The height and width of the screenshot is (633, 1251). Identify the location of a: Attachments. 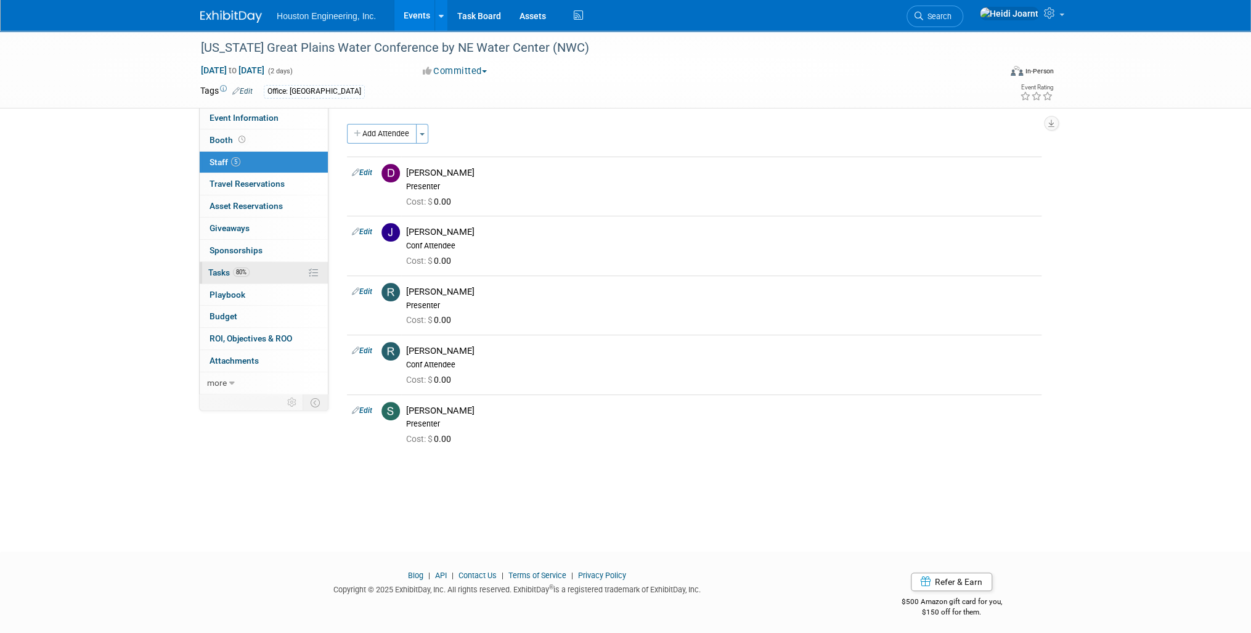
(264, 361).